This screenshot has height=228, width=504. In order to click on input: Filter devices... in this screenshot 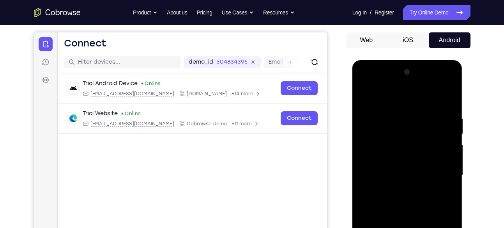, I will do `click(93, 30)`.